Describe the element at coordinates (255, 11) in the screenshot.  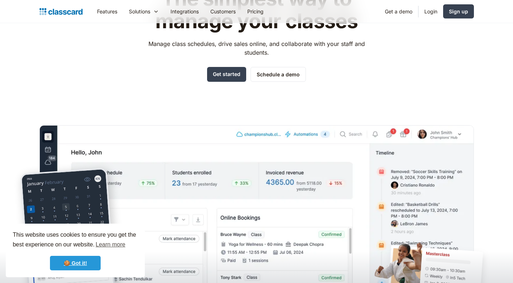
I see `a: Pricing` at that location.